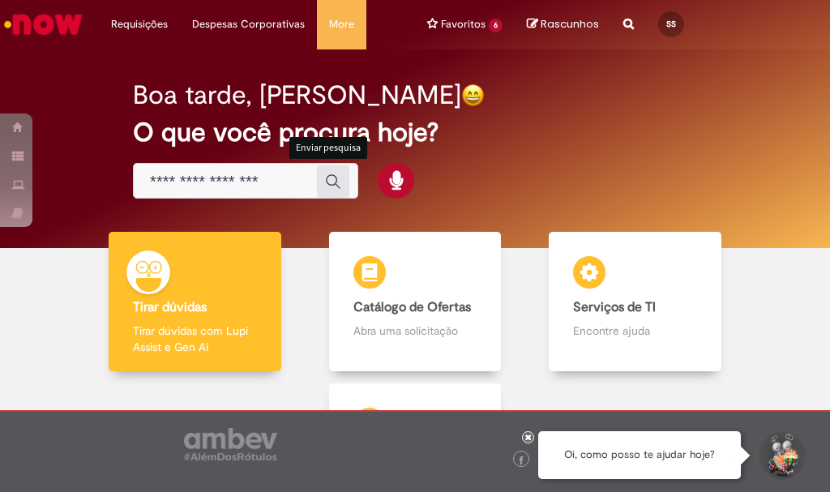  What do you see at coordinates (341, 24) in the screenshot?
I see `span: More` at bounding box center [341, 24].